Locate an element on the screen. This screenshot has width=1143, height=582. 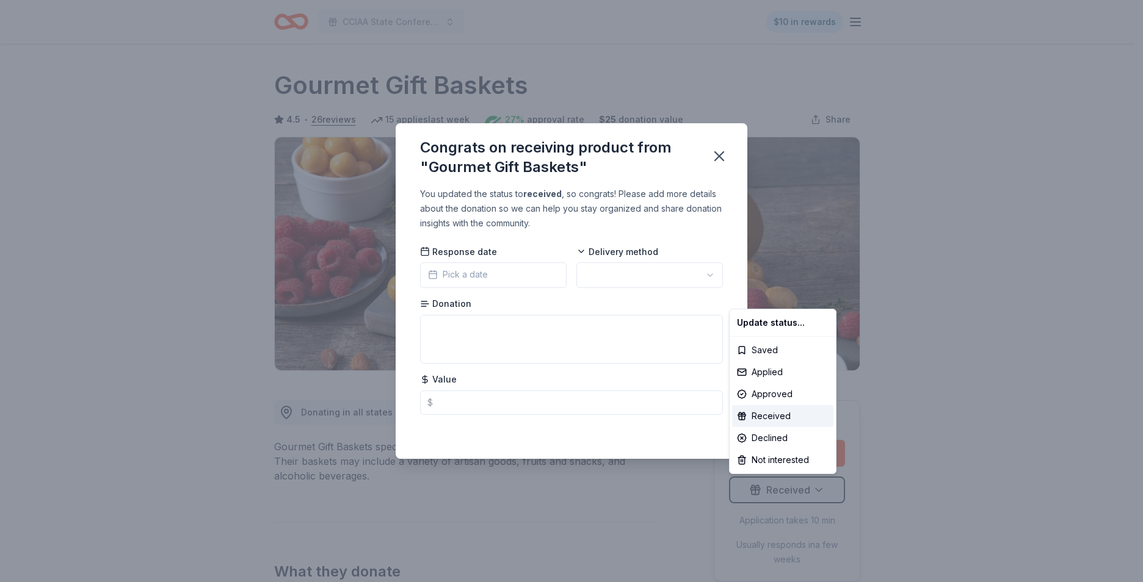
div: Update status... is located at coordinates (782, 323).